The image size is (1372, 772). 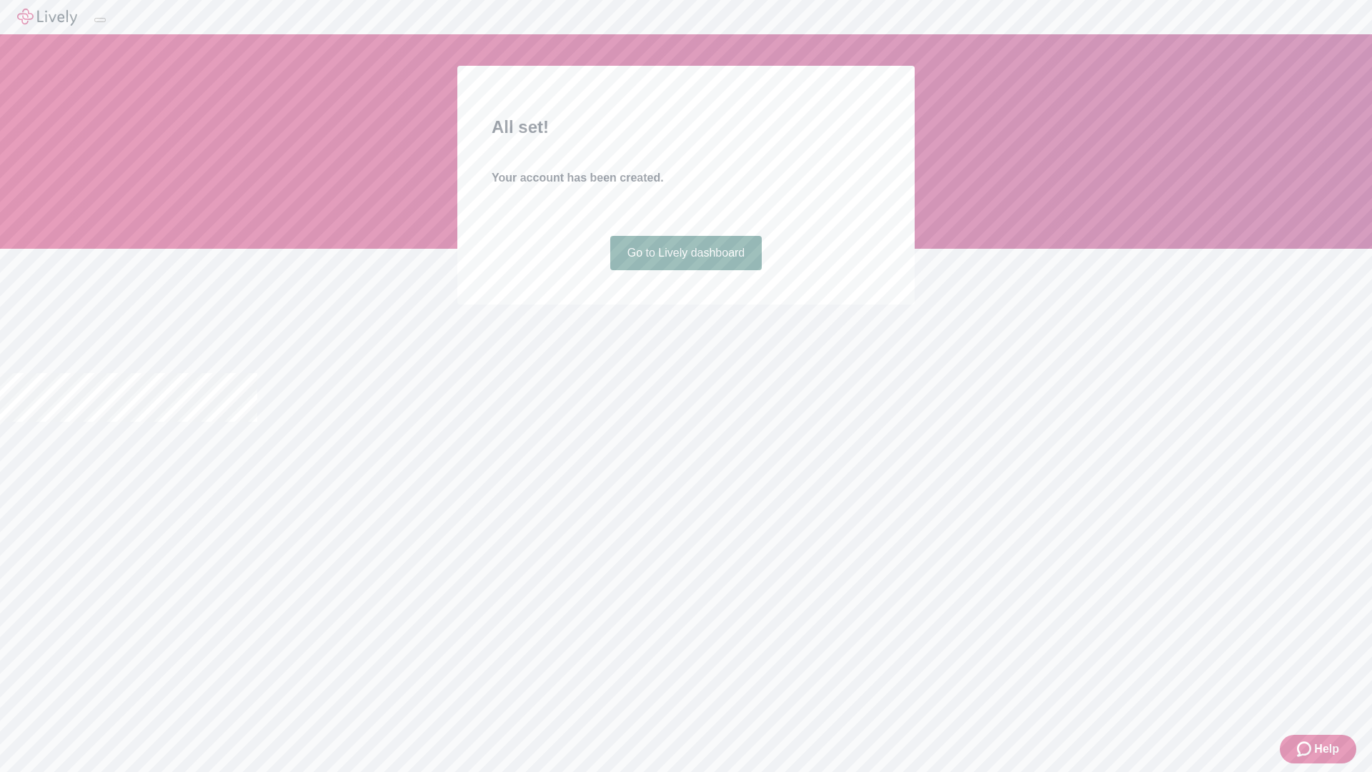 What do you see at coordinates (47, 17) in the screenshot?
I see `img: Lively` at bounding box center [47, 17].